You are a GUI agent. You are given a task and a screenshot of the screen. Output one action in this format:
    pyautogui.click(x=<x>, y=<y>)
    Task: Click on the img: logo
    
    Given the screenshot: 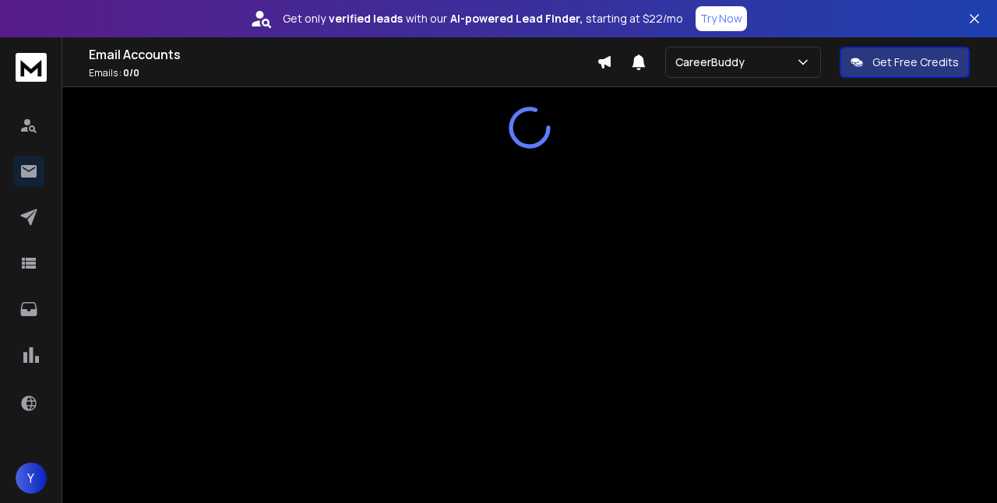 What is the action you would take?
    pyautogui.click(x=31, y=67)
    